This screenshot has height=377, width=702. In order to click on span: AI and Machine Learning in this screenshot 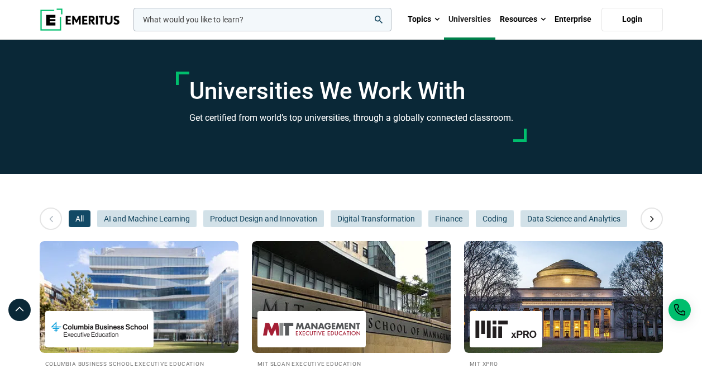, I will do `click(147, 218)`.